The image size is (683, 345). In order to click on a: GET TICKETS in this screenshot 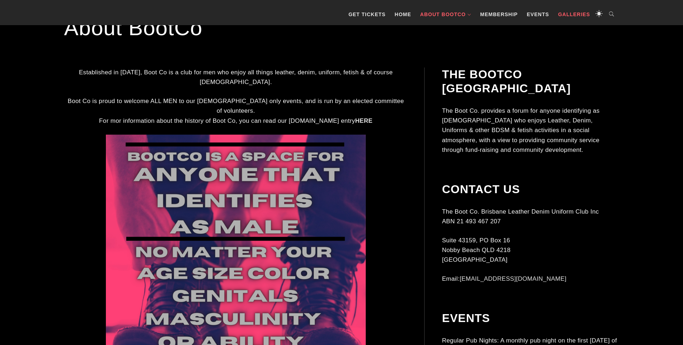, I will do `click(367, 14)`.